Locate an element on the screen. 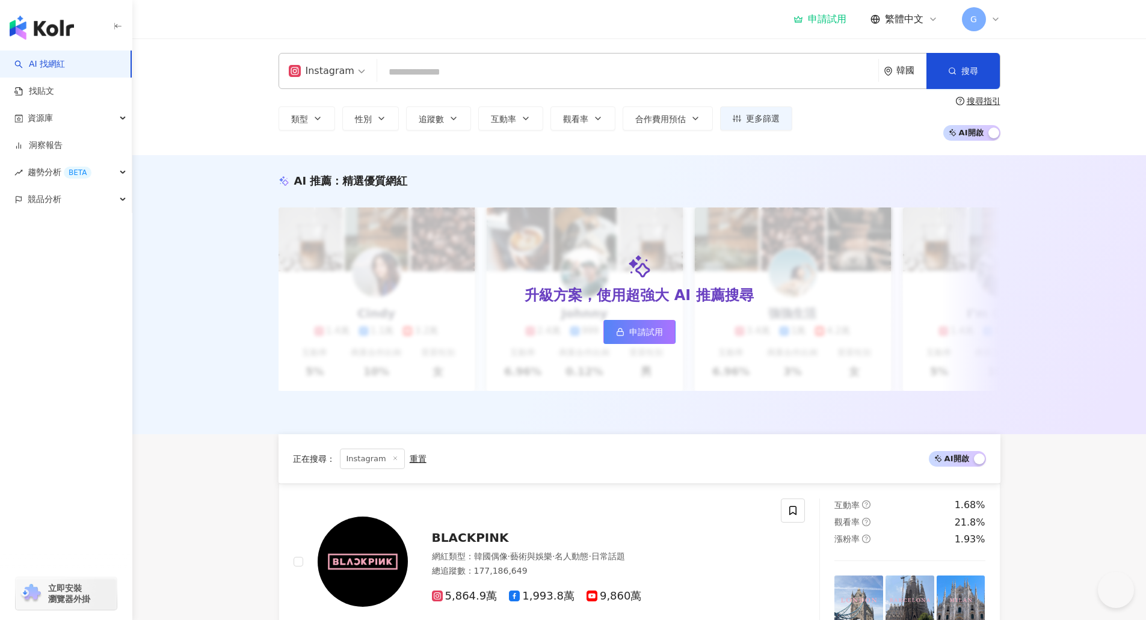 Image resolution: width=1146 pixels, height=620 pixels. span: 立即安裝 瀏覽器外掛 is located at coordinates (69, 594).